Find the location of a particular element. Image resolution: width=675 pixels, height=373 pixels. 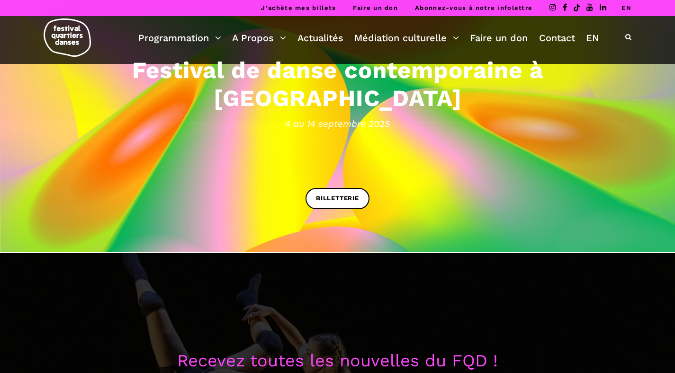

span: 4 au 14 septembre 2025 is located at coordinates (338, 124).